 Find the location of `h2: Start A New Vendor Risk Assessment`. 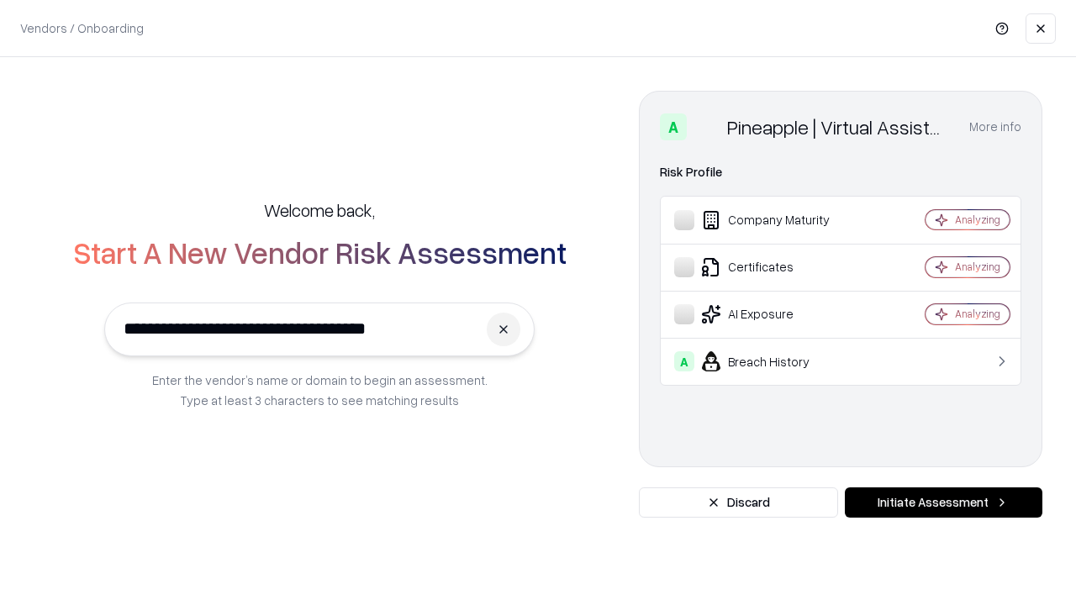

h2: Start A New Vendor Risk Assessment is located at coordinates (319, 252).